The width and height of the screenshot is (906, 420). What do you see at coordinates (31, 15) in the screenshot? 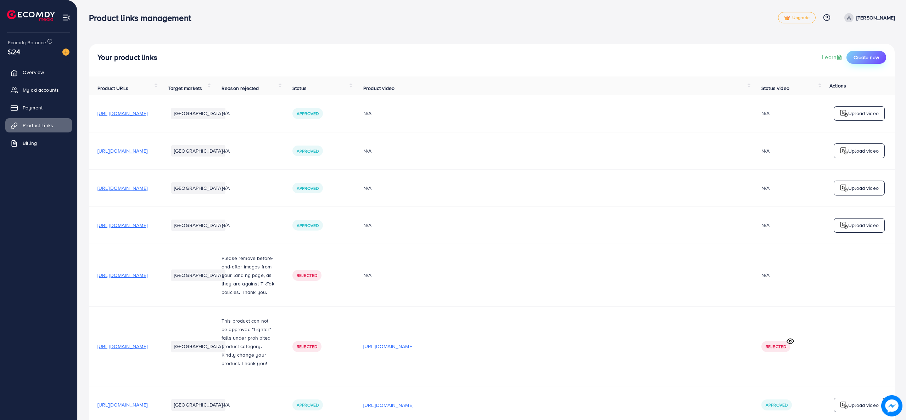
I see `a: logo` at bounding box center [31, 15].